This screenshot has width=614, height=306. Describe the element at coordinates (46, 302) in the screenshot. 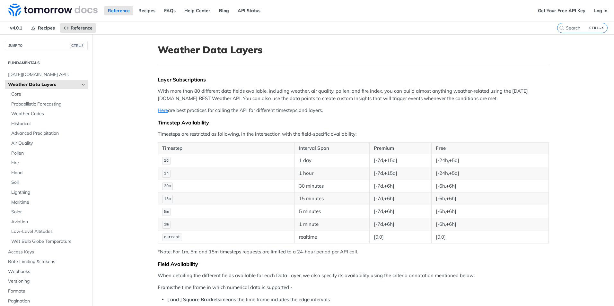

I see `a: Pagination` at that location.